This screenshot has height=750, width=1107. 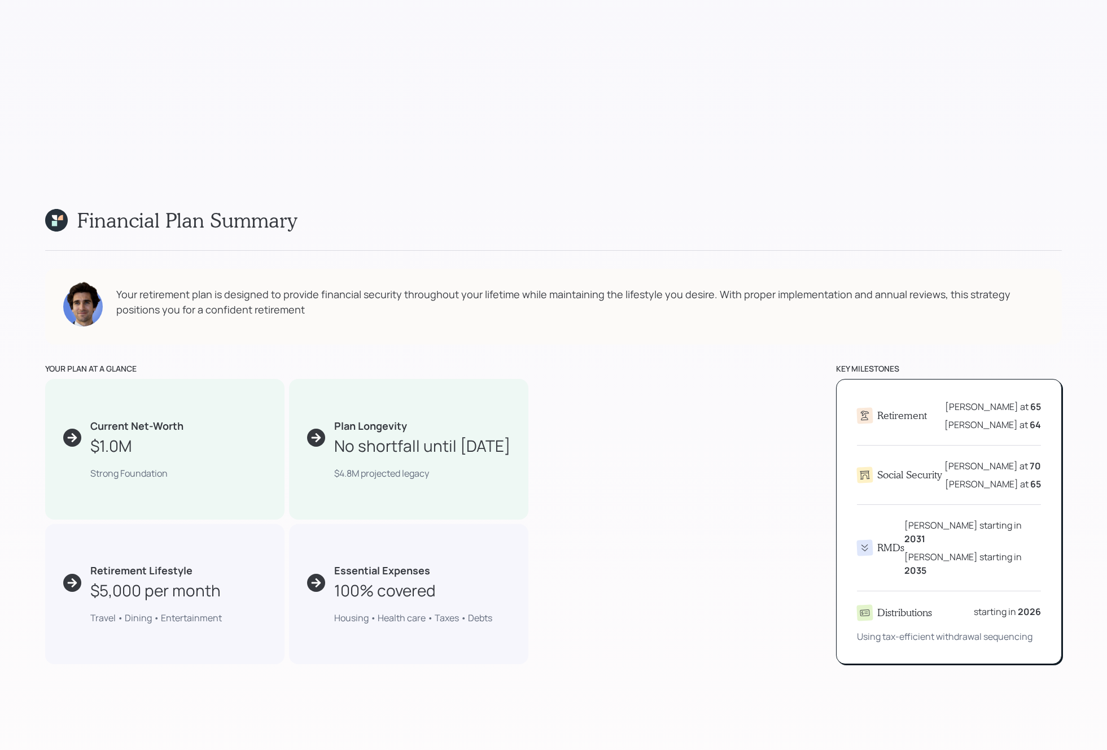 What do you see at coordinates (1007, 611) in the screenshot?
I see `div: starting in` at bounding box center [1007, 611].